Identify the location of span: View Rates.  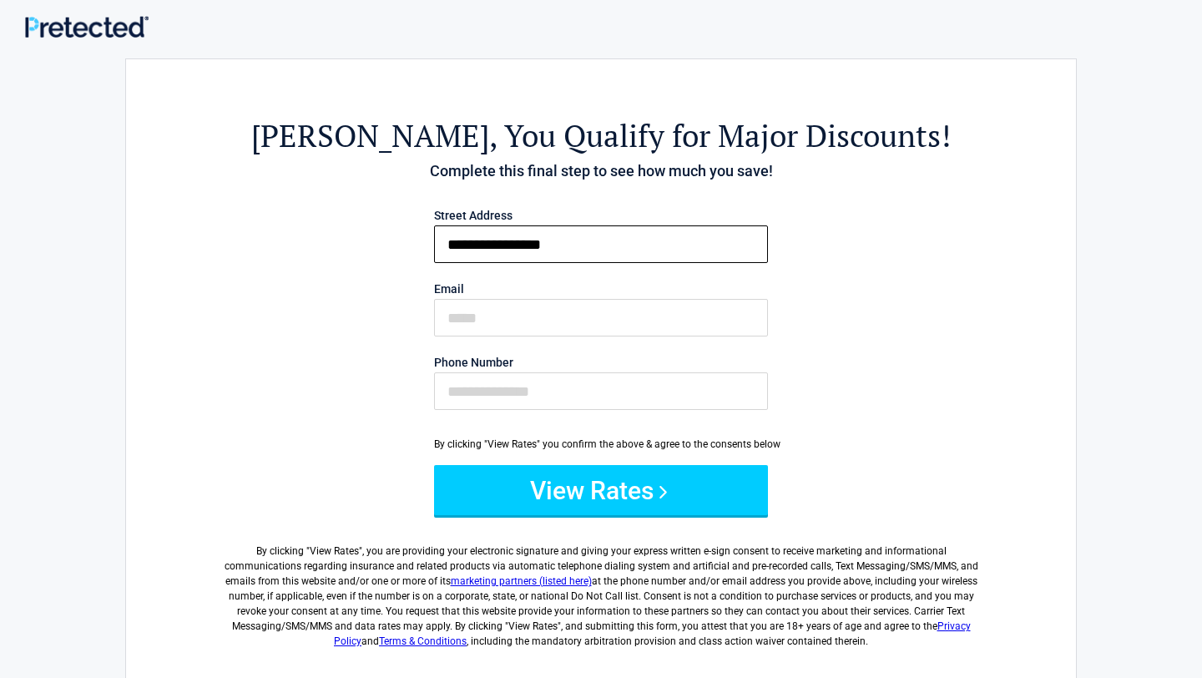
(334, 551).